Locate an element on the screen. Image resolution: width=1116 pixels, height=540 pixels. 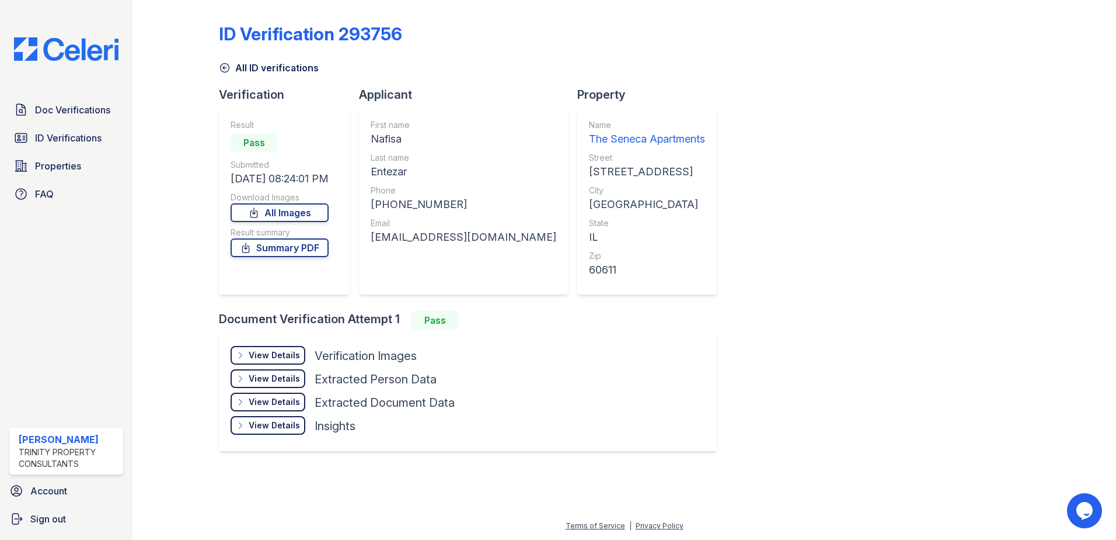
span: FAQ is located at coordinates (44, 194).